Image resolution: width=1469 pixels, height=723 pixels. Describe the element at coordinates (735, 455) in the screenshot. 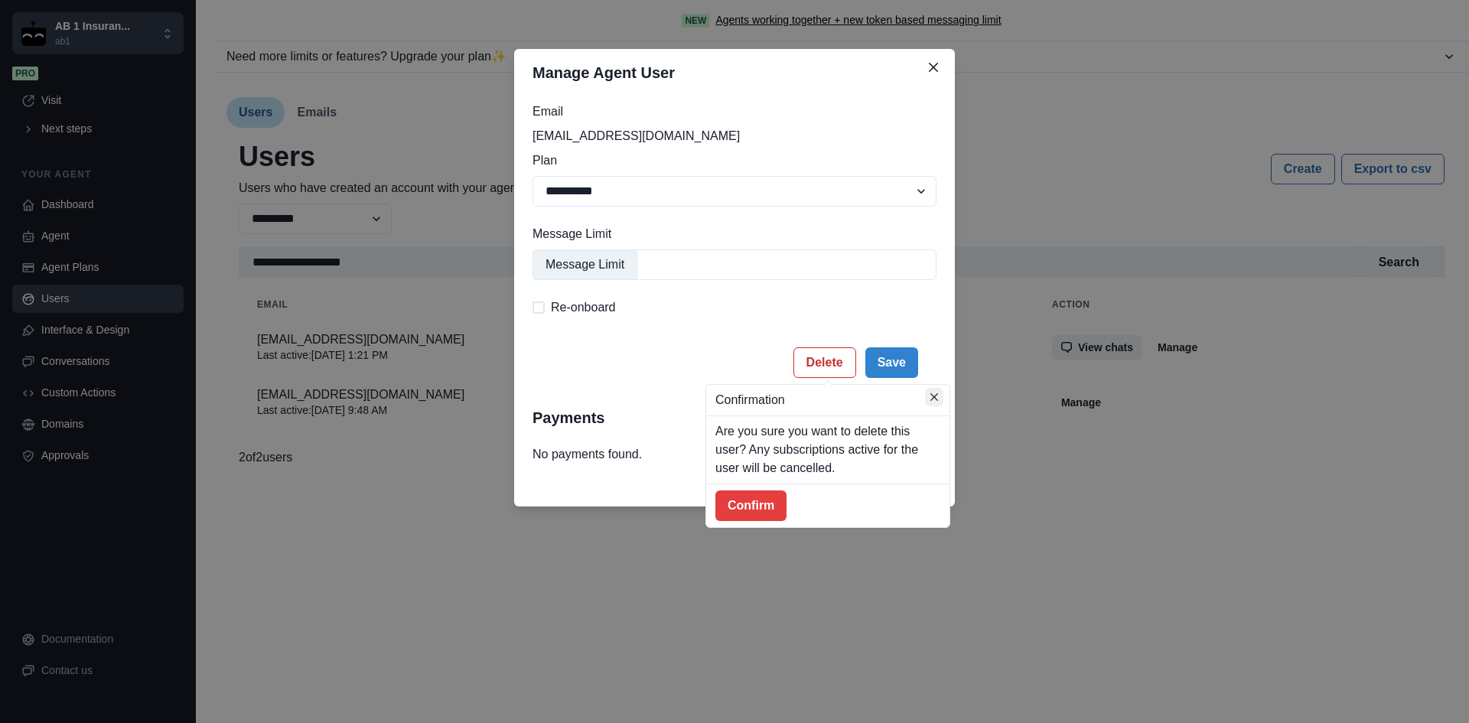

I see `p: No payments found.` at that location.